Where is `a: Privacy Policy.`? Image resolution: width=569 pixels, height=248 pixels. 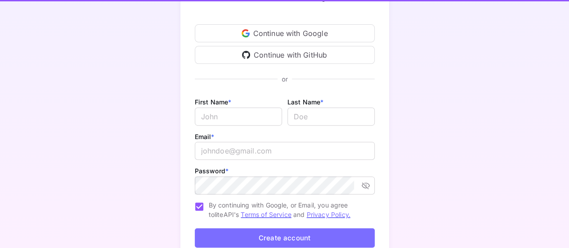 a: Privacy Policy. is located at coordinates (328, 214).